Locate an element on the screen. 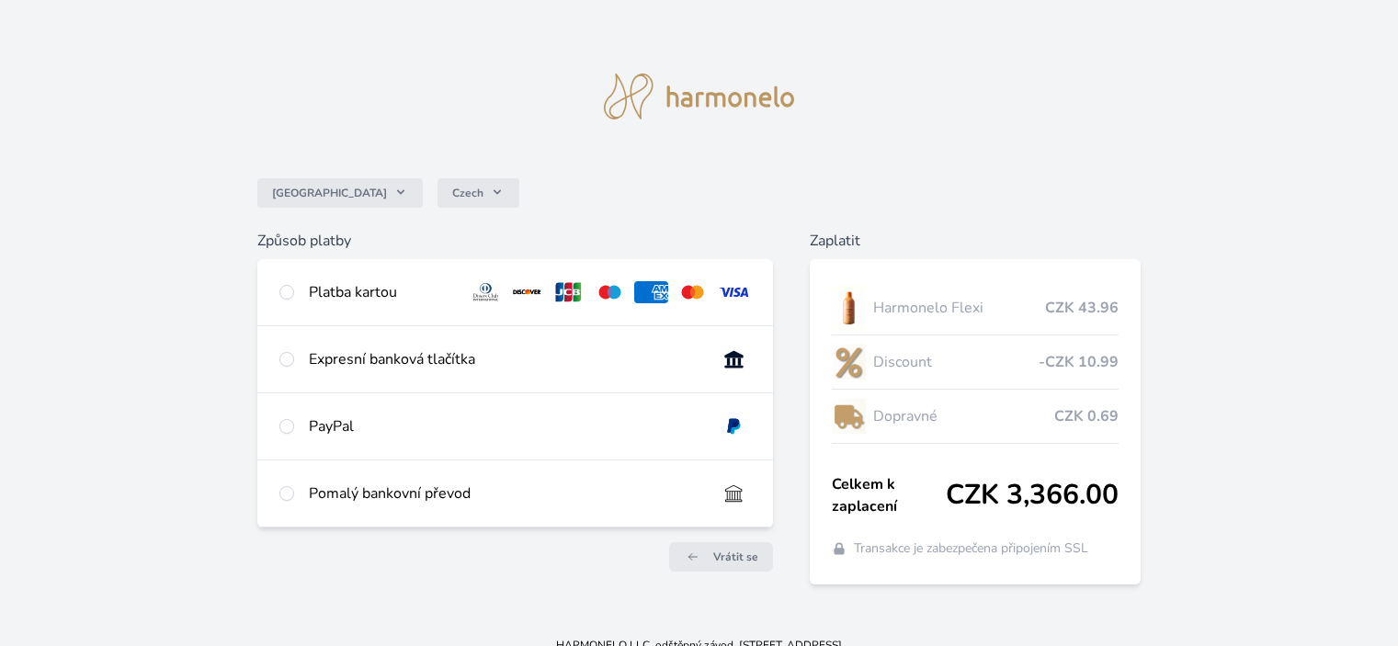  span: Celkem k zaplacení is located at coordinates (889, 495).